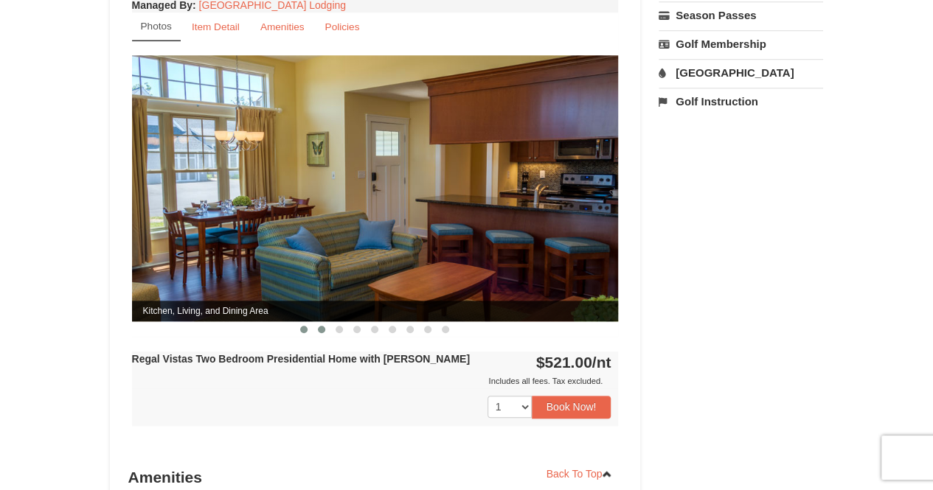 The height and width of the screenshot is (490, 933). Describe the element at coordinates (580, 474) in the screenshot. I see `a: Back To Top` at that location.